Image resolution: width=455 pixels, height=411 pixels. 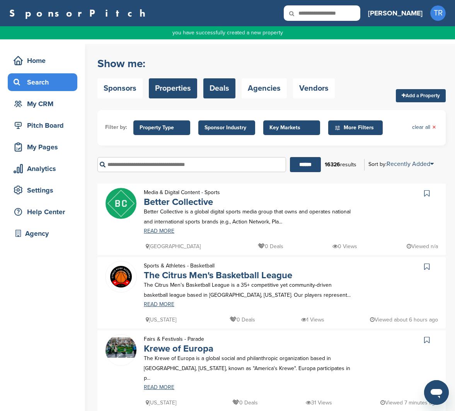 What do you see at coordinates (218, 275) in the screenshot?
I see `a: The Citrus Men's Basketball League` at bounding box center [218, 275].